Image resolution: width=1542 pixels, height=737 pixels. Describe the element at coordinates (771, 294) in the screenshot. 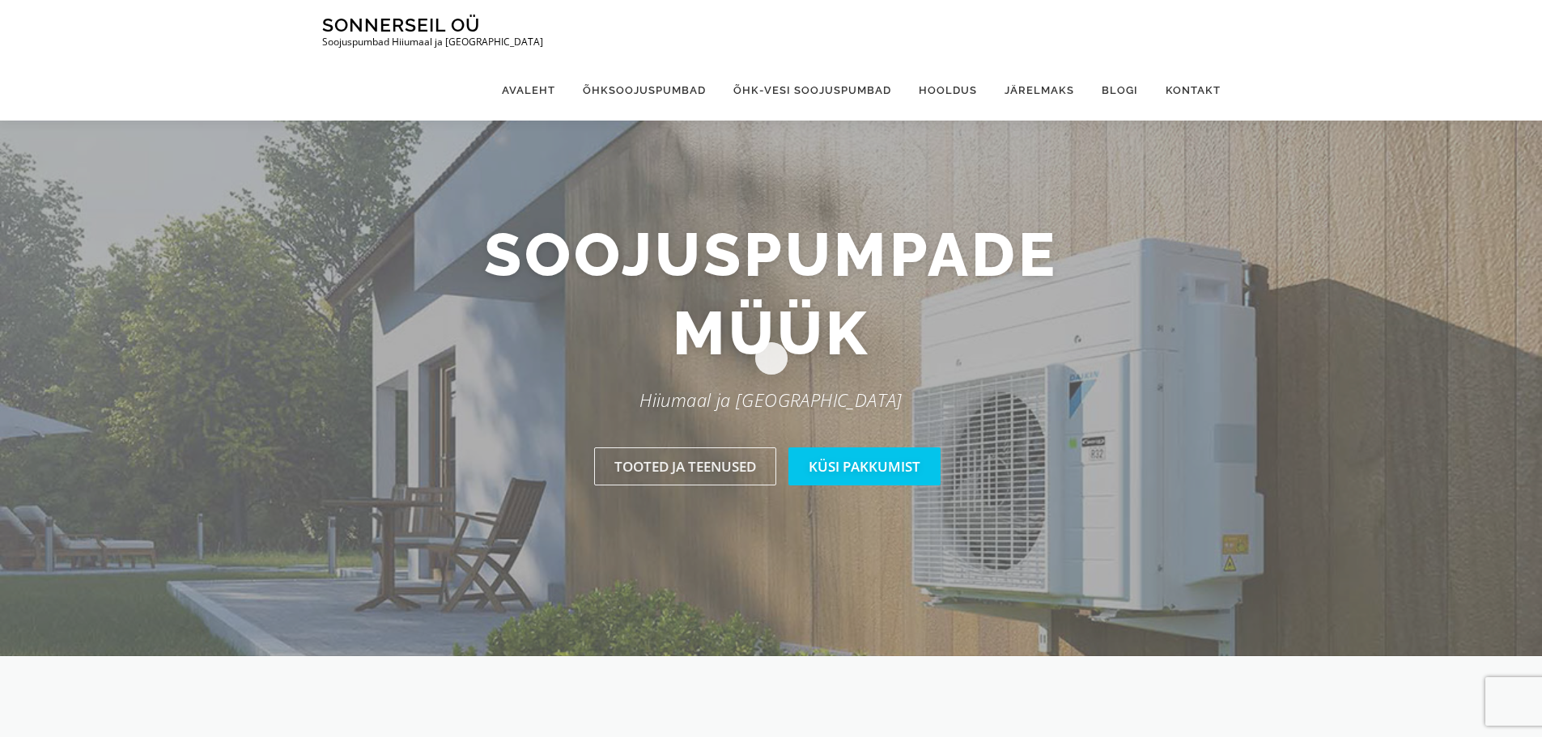

I see `h2: Soojuspumpade` at that location.